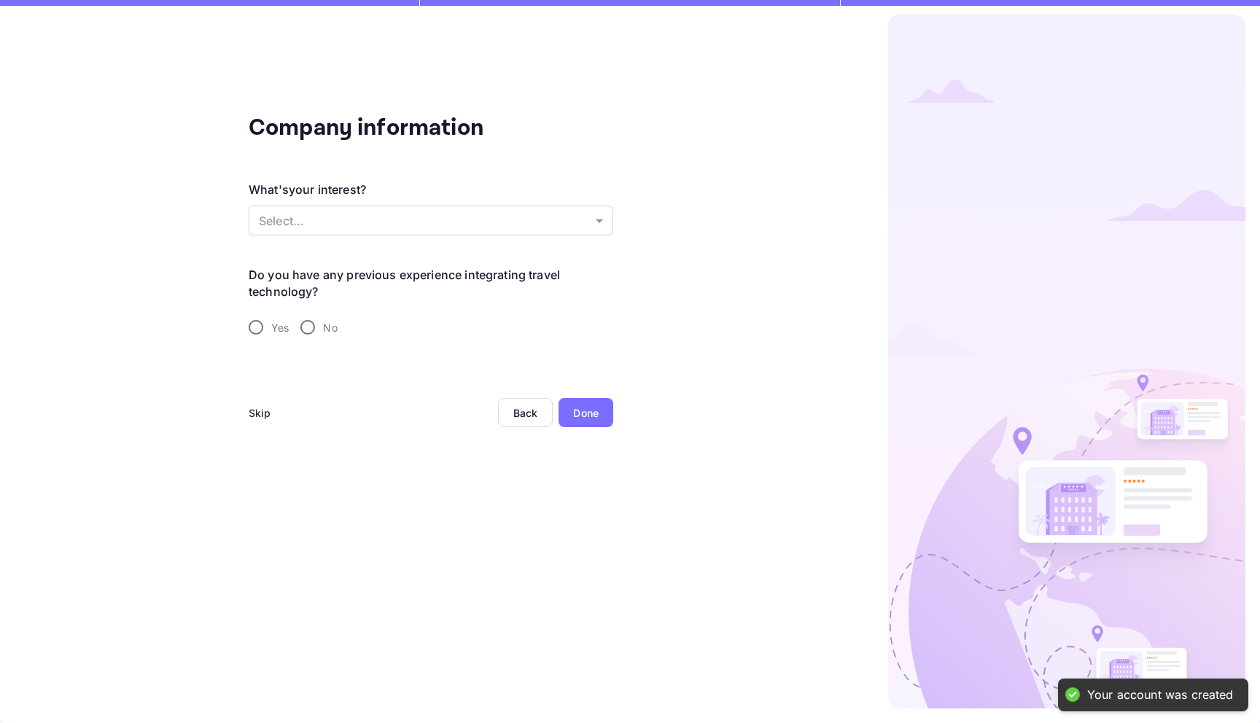 Image resolution: width=1260 pixels, height=723 pixels. I want to click on legend: Do you have any previous experience integrating travel technology?, so click(431, 284).